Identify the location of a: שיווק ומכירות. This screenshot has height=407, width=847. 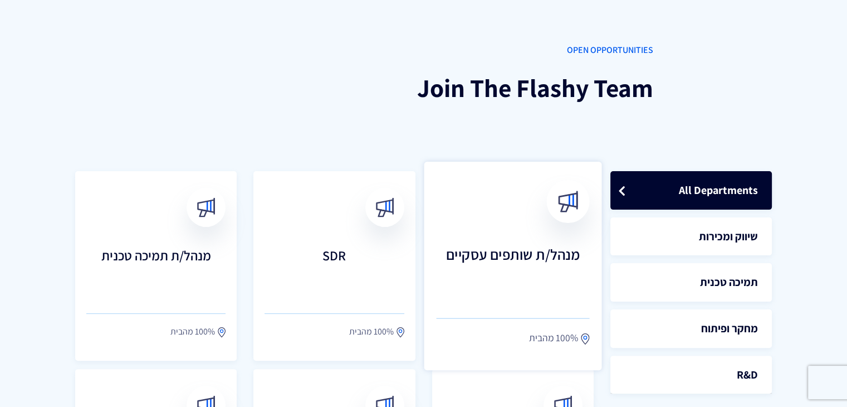
(691, 236).